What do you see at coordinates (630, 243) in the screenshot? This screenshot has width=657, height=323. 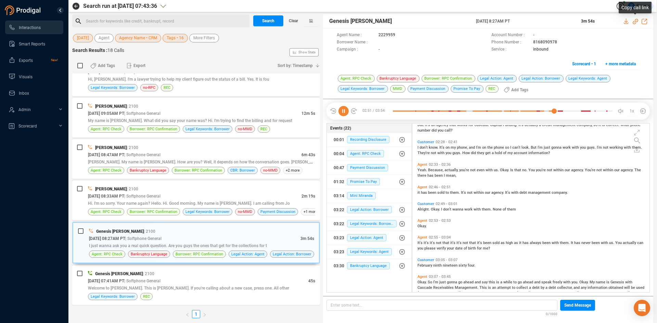 I see `span: actually` at bounding box center [630, 243].